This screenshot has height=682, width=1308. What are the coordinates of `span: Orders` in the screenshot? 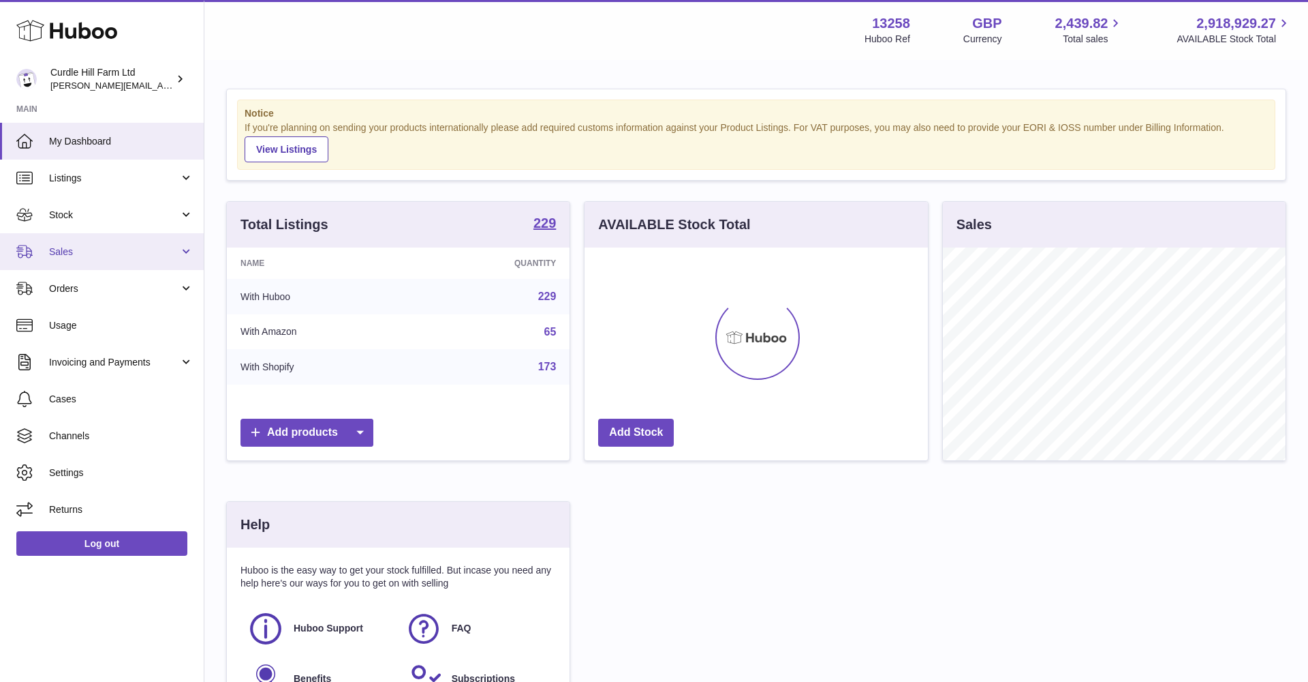 It's located at (114, 288).